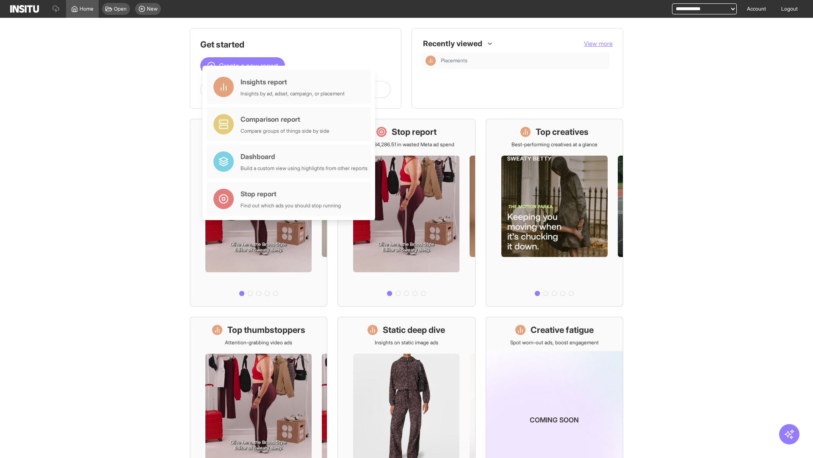 This screenshot has width=813, height=458. What do you see at coordinates (285, 119) in the screenshot?
I see `div: Comparison report` at bounding box center [285, 119].